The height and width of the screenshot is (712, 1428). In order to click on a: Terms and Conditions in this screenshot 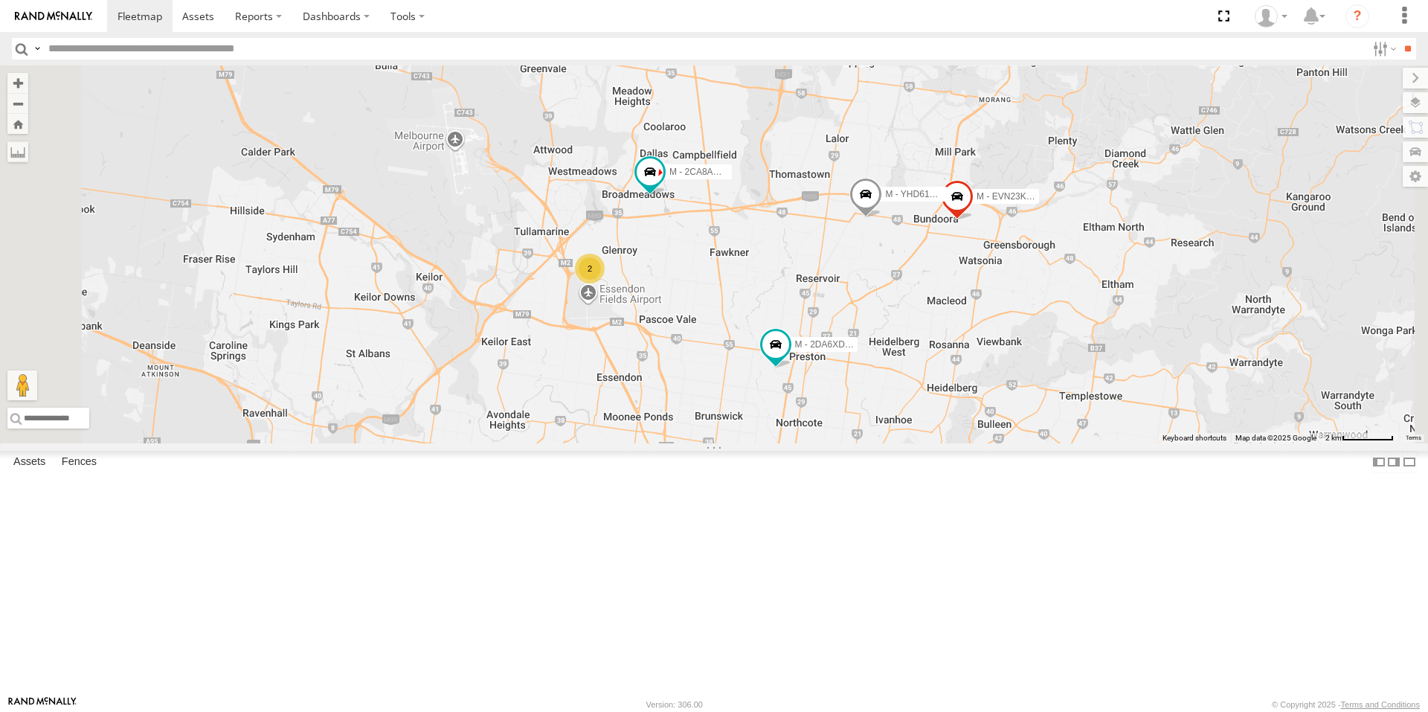, I will do `click(1380, 704)`.